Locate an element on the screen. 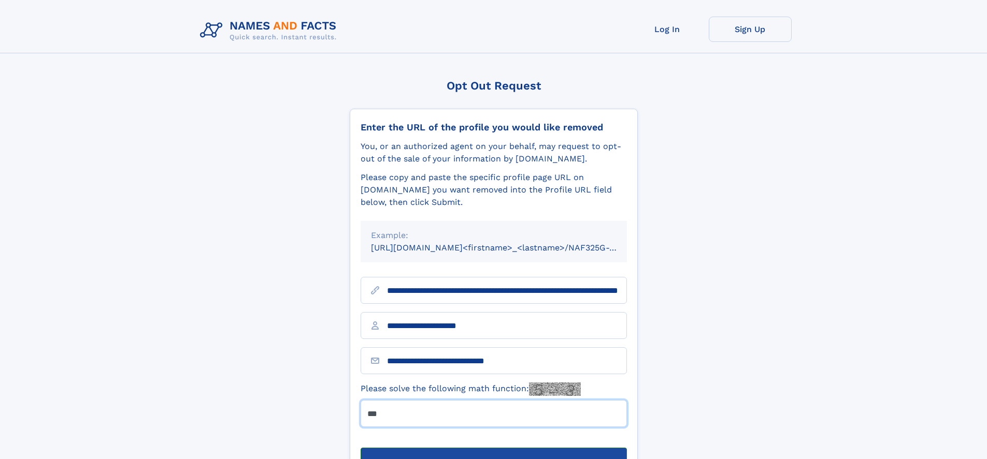  div: Example: is located at coordinates (494, 236).